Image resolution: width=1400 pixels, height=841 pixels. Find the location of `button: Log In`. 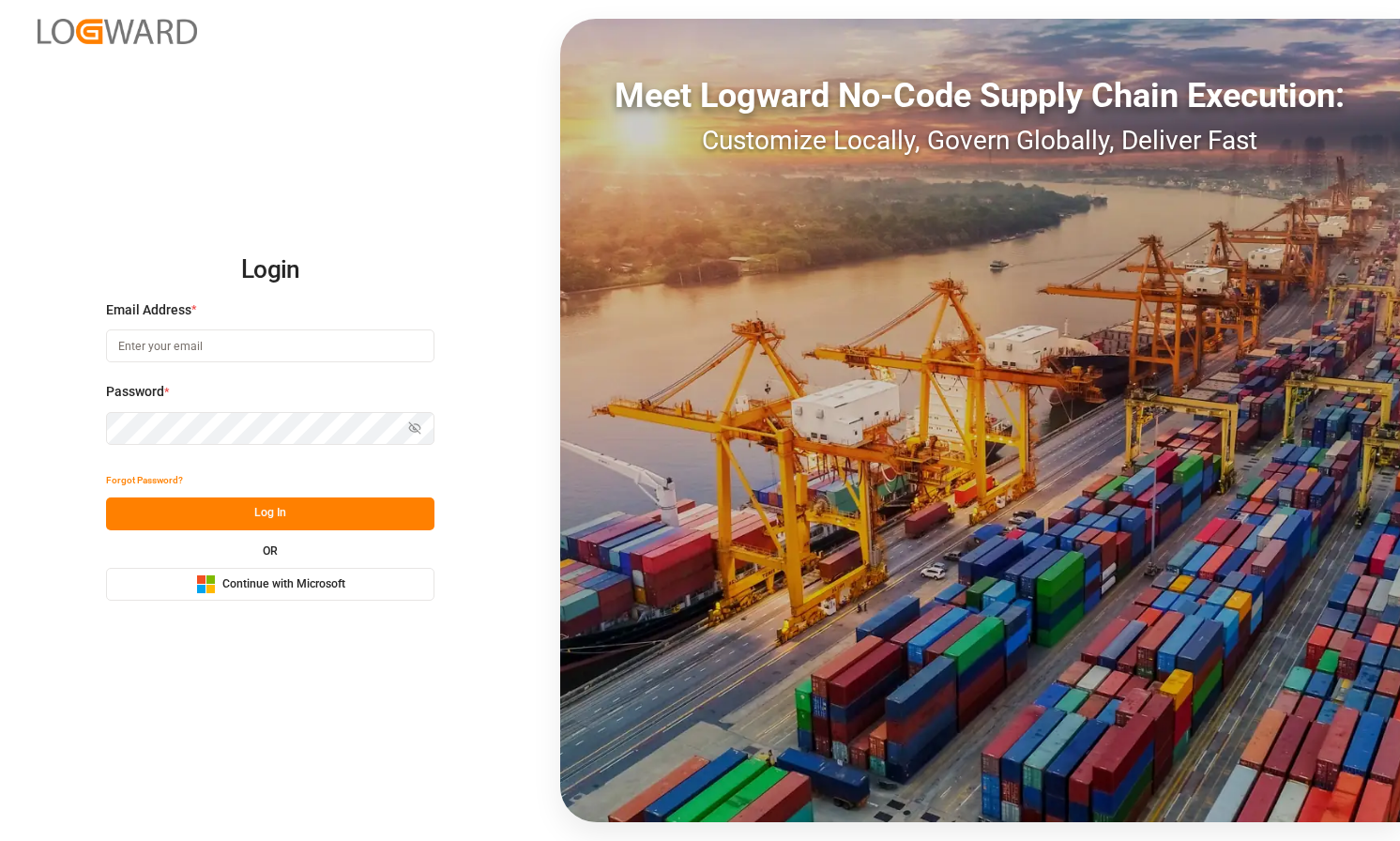

button: Log In is located at coordinates (271, 514).